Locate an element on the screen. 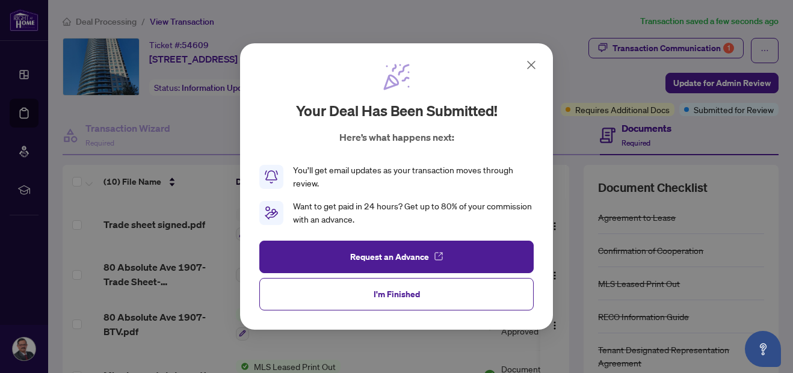 This screenshot has width=793, height=373. button: I'm Finished is located at coordinates (396, 294).